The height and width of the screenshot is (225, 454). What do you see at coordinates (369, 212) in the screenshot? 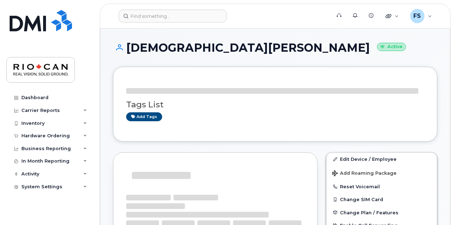
I see `span: Change Plan / Features` at bounding box center [369, 212].